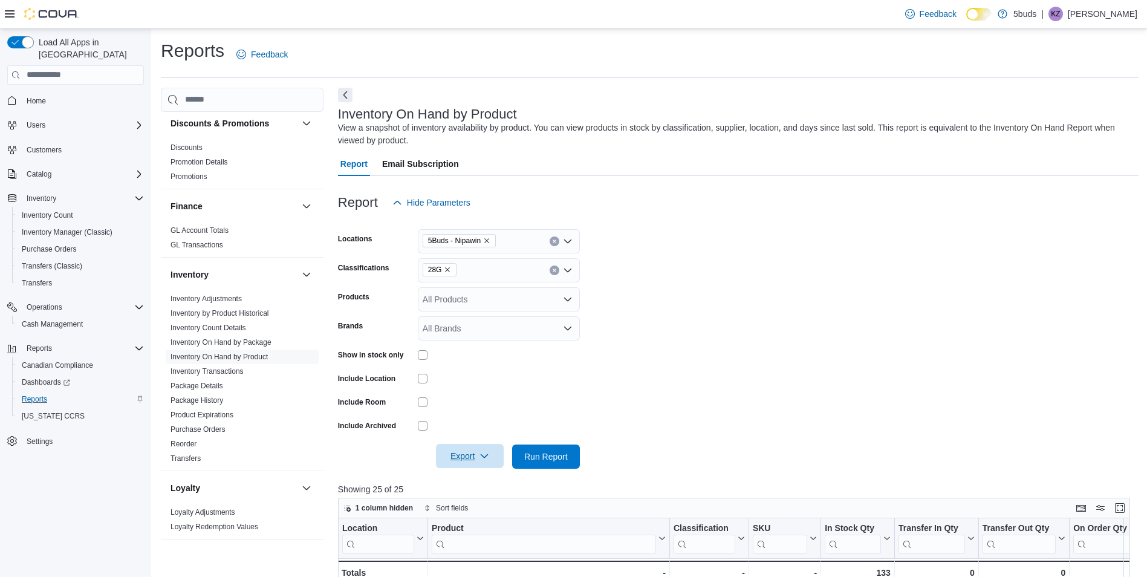 The image size is (1147, 577). What do you see at coordinates (47, 215) in the screenshot?
I see `a: Inventory Count` at bounding box center [47, 215].